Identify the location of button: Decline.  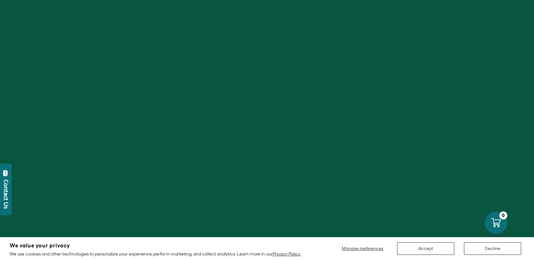
(493, 248).